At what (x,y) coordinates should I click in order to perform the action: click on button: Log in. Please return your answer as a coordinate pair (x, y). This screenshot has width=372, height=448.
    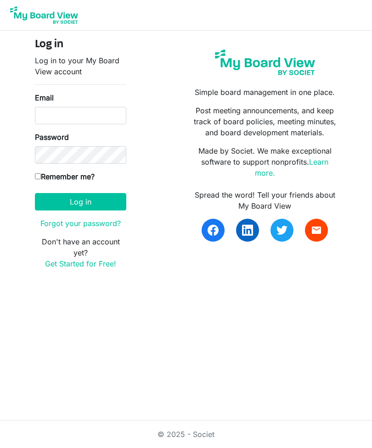
    Looking at the image, I should click on (80, 202).